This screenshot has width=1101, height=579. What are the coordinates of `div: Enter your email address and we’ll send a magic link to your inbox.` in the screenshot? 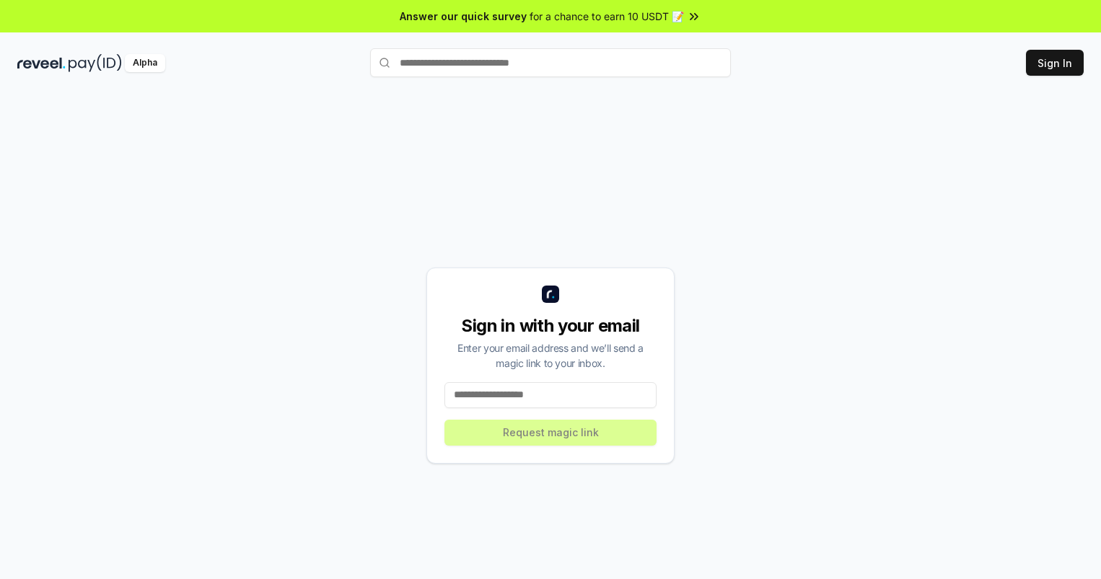 It's located at (551, 356).